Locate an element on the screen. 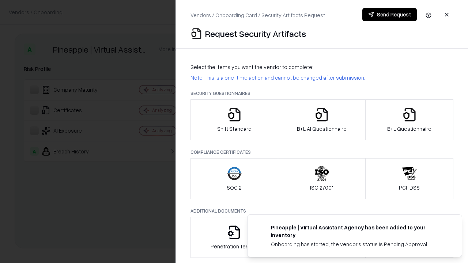 Image resolution: width=468 pixels, height=263 pixels. p: Security Questionnaires is located at coordinates (322, 93).